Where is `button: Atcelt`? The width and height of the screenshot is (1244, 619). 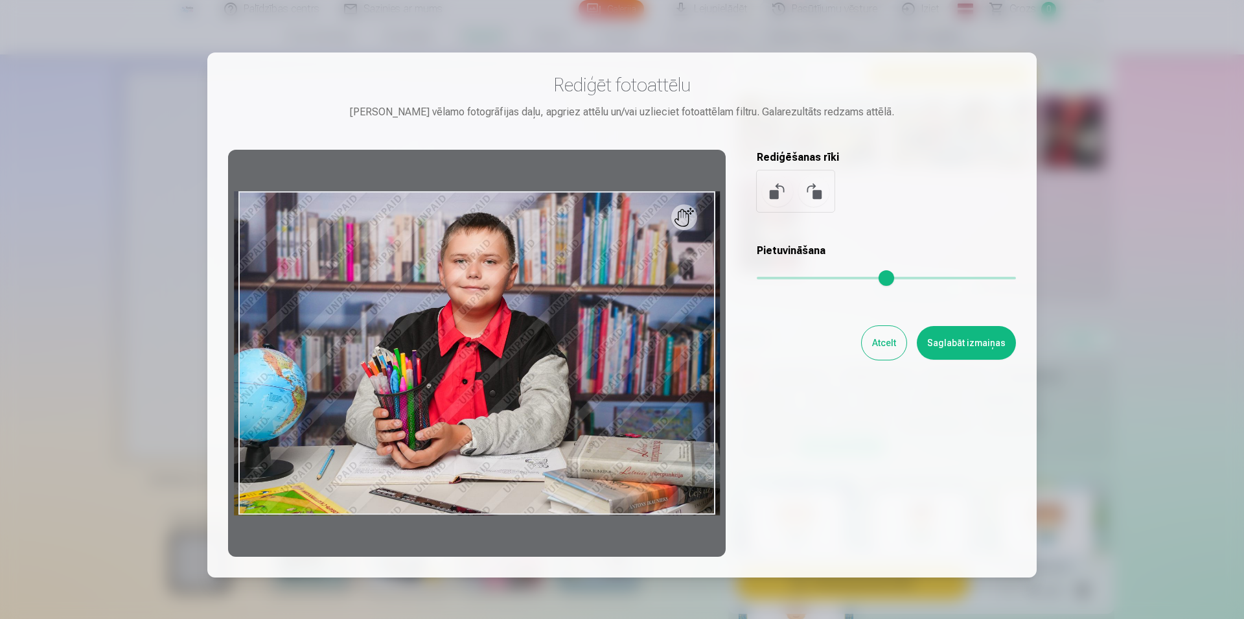
button: Atcelt is located at coordinates (883, 343).